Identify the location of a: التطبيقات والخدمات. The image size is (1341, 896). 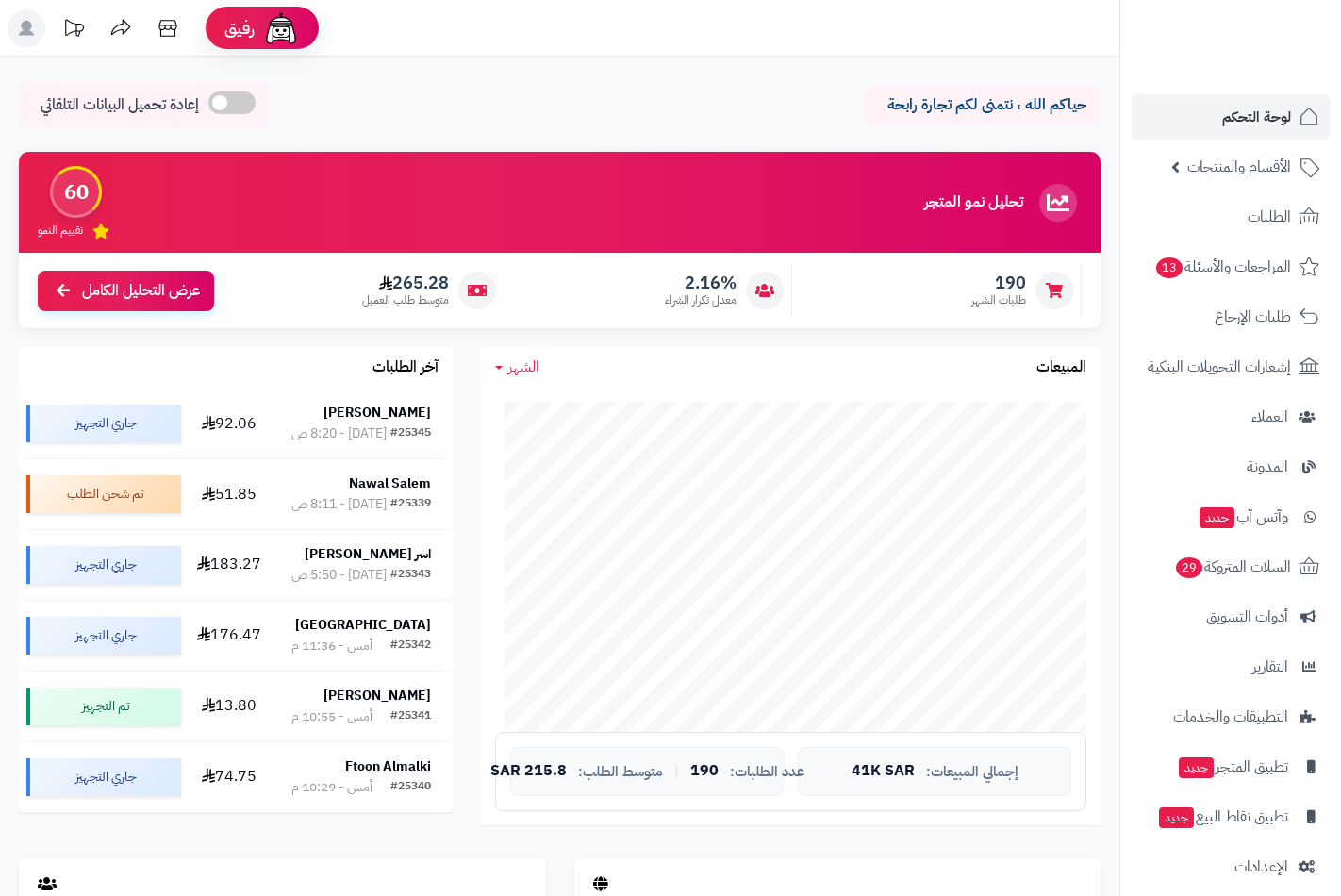
(1231, 717).